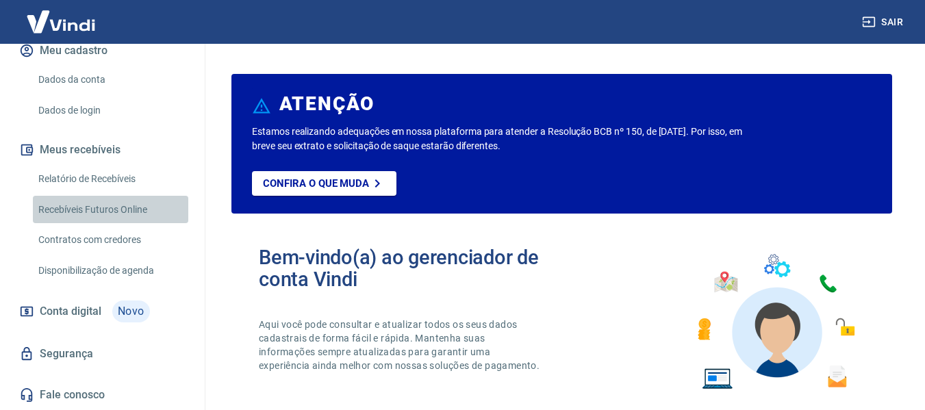 The image size is (925, 410). Describe the element at coordinates (316, 183) in the screenshot. I see `p: Confira o que muda` at that location.